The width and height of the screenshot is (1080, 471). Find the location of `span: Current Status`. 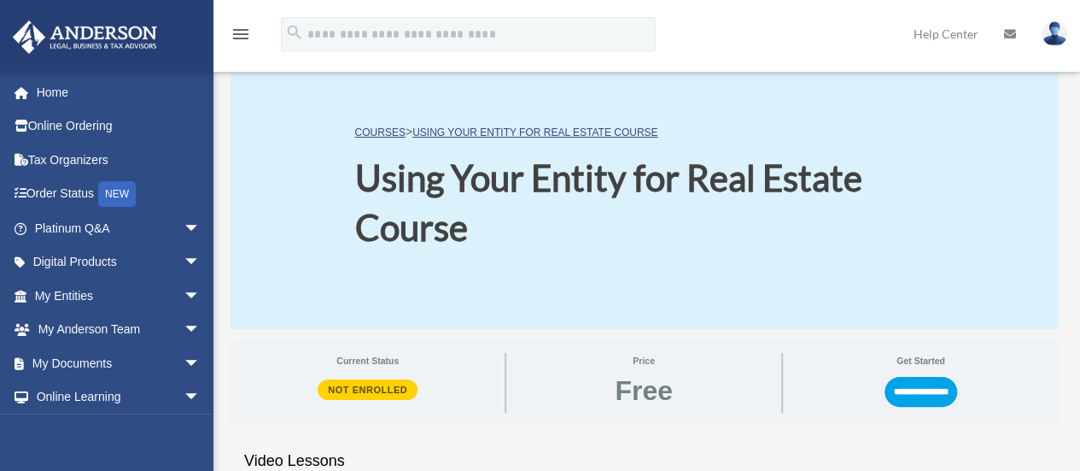

span: Current Status is located at coordinates (367, 360).